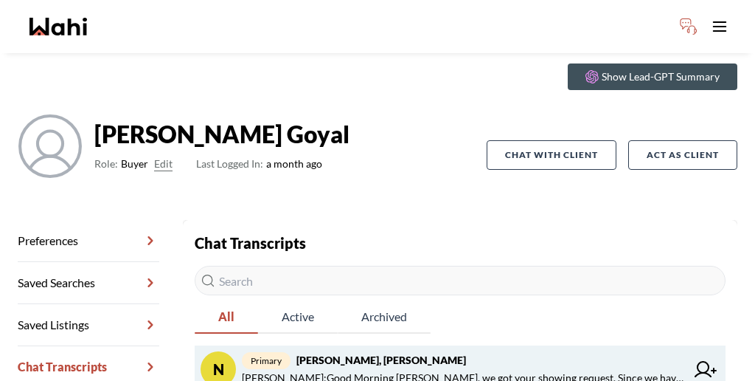  Describe the element at coordinates (58, 27) in the screenshot. I see `a: Wahi homepage` at that location.